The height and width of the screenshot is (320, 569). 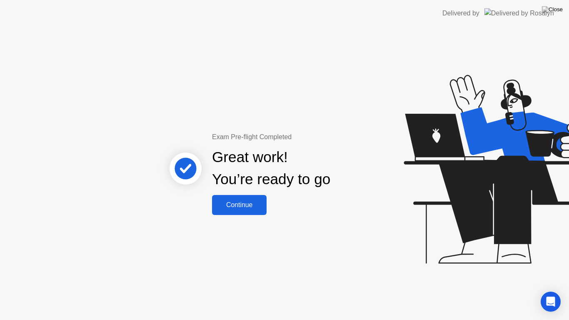 I want to click on img: Close, so click(x=552, y=10).